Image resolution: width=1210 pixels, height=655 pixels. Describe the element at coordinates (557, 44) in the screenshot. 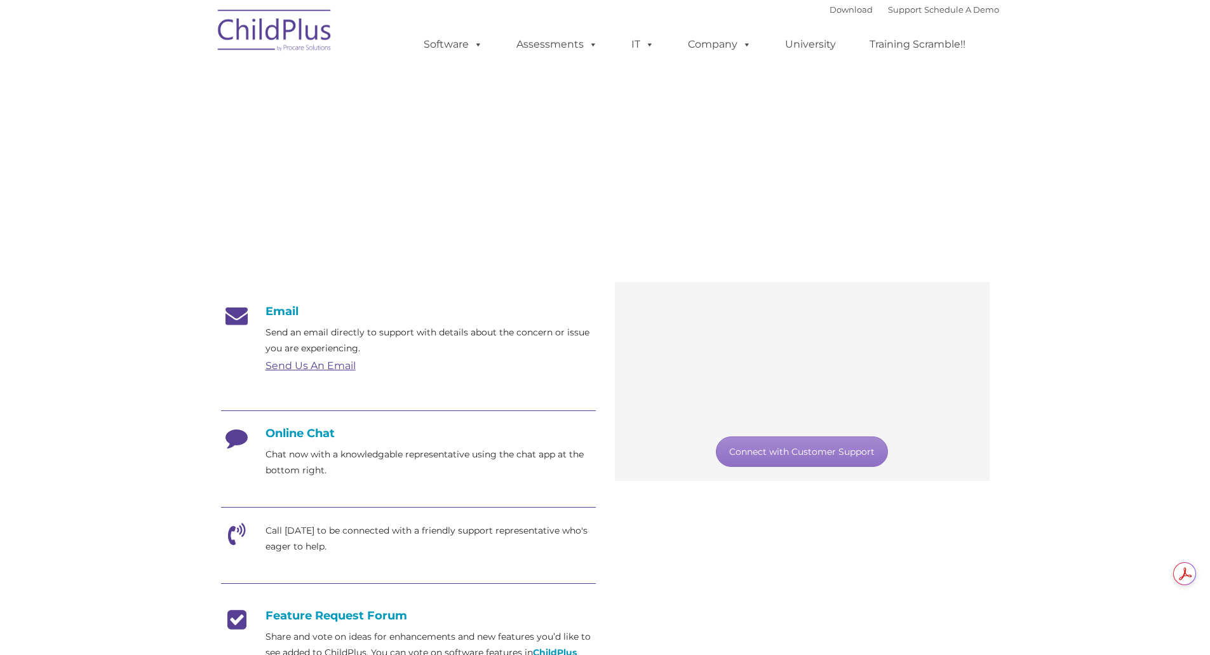

I see `a: Assessments` at that location.